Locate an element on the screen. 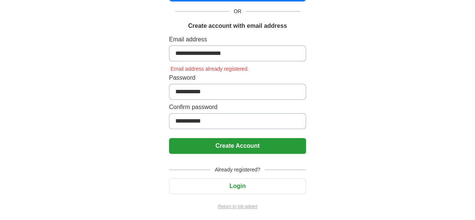  label: Confirm password is located at coordinates (237, 107).